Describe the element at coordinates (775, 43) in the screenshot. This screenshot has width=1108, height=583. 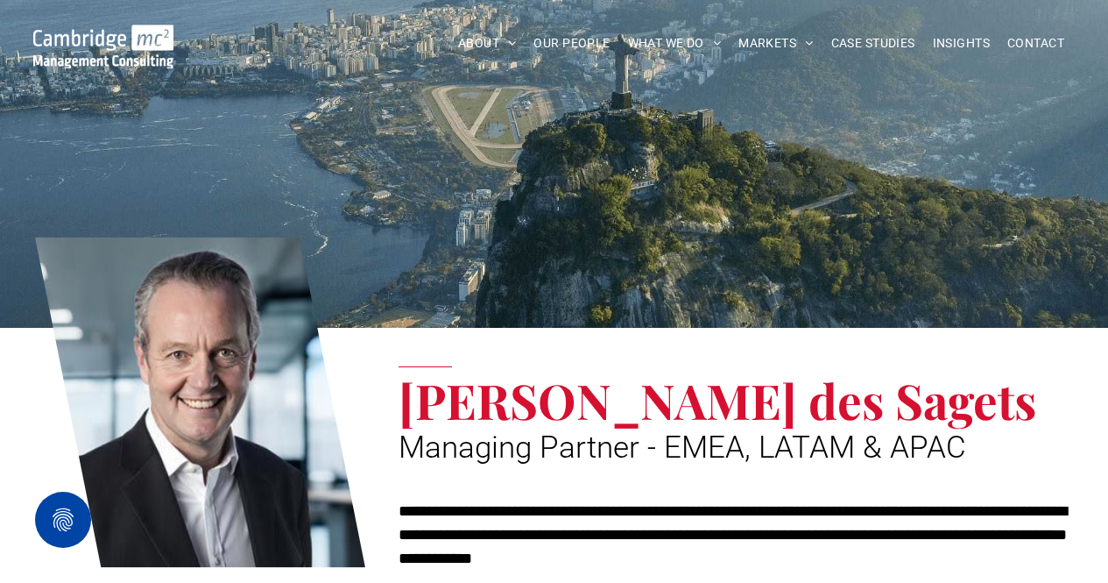
I see `a: MARKETS` at that location.